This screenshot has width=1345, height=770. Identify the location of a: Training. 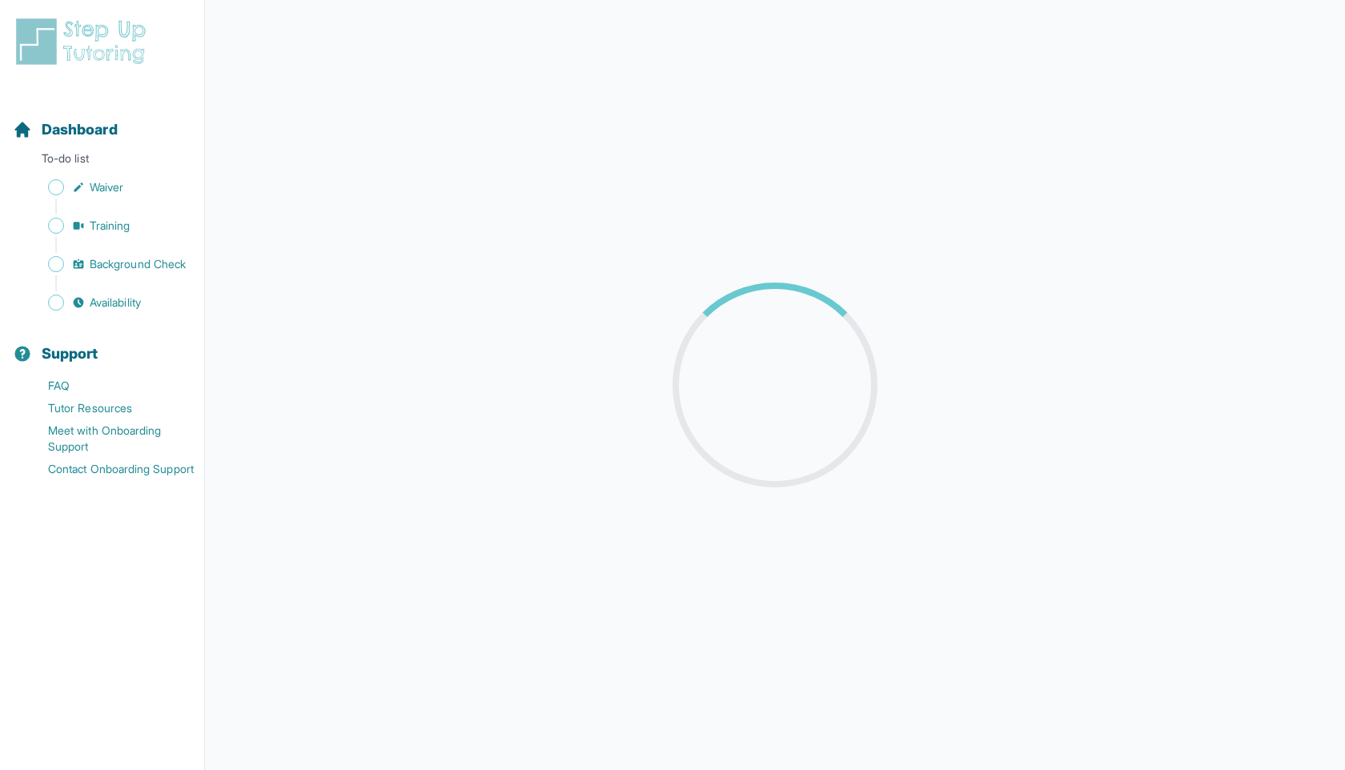
(108, 226).